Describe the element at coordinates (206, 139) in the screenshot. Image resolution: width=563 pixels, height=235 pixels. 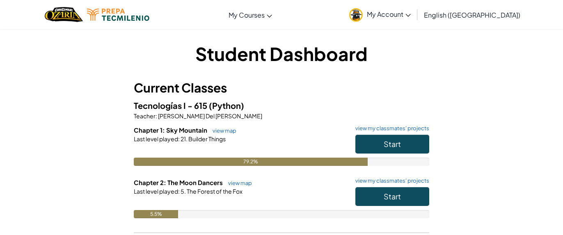
I see `span: Builder Things` at that location.